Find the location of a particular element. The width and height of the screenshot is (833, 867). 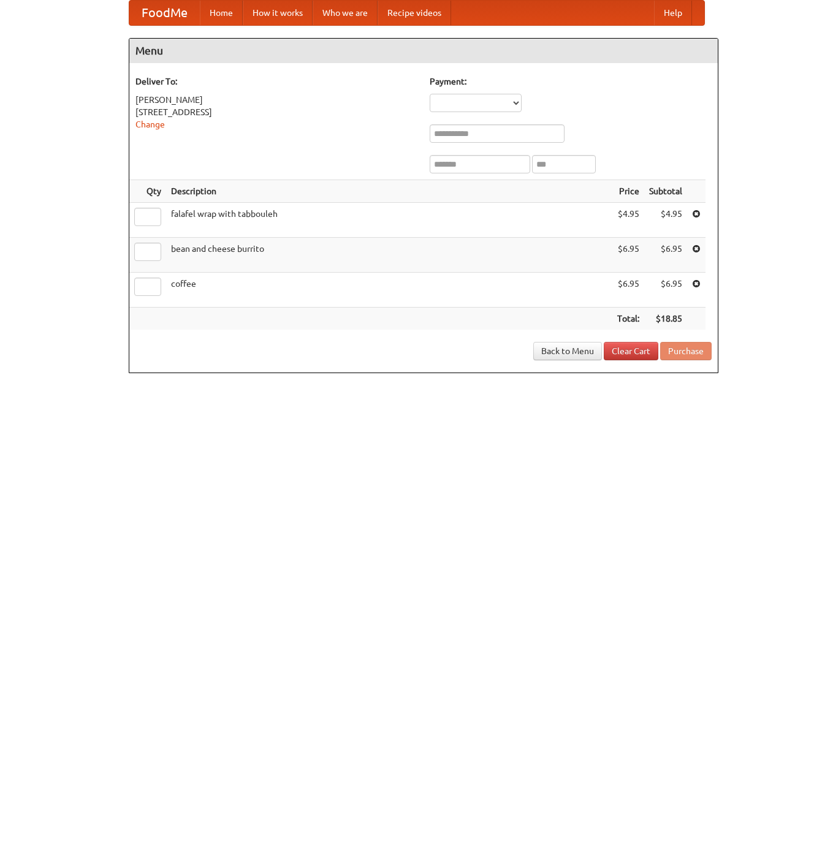

a: How it works is located at coordinates (278, 13).